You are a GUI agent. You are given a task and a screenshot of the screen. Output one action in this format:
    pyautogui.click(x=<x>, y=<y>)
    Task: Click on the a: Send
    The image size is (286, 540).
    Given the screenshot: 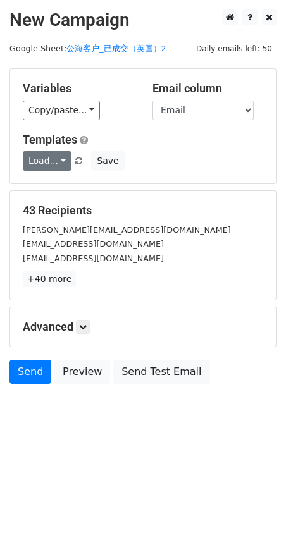 What is the action you would take?
    pyautogui.click(x=30, y=372)
    